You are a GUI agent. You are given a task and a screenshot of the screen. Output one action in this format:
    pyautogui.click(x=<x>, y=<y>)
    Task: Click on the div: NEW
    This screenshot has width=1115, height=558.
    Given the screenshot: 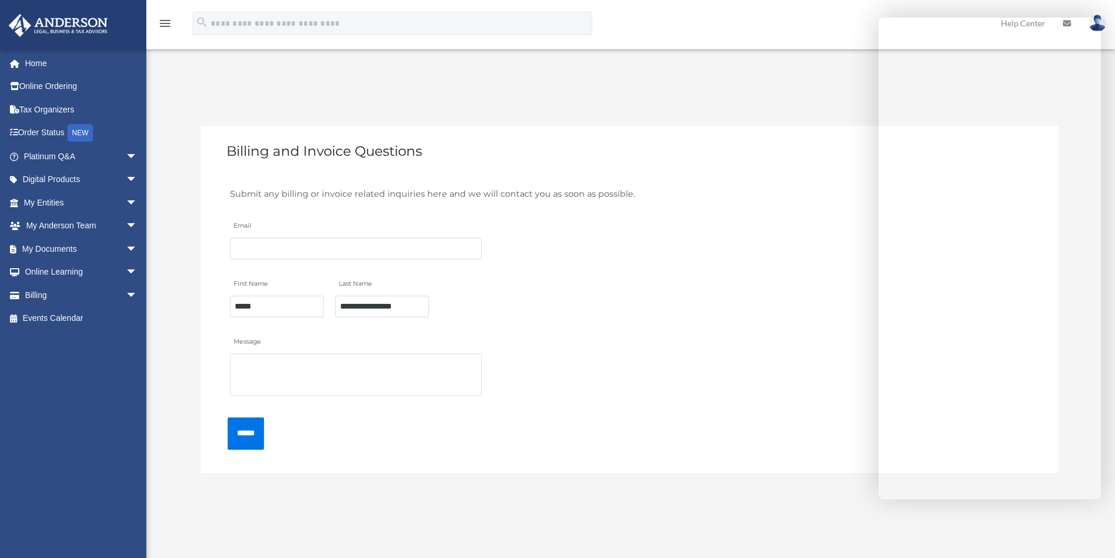 What is the action you would take?
    pyautogui.click(x=80, y=133)
    